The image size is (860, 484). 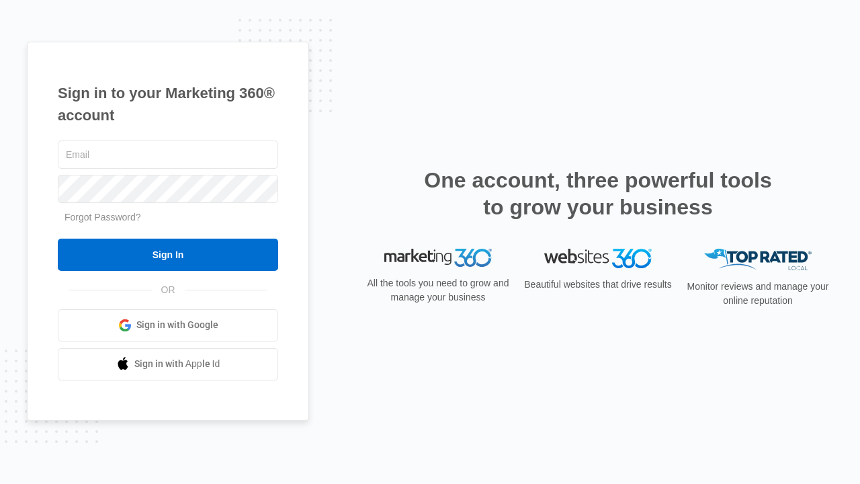 What do you see at coordinates (168, 364) in the screenshot?
I see `a: Sign in with Apple Id` at bounding box center [168, 364].